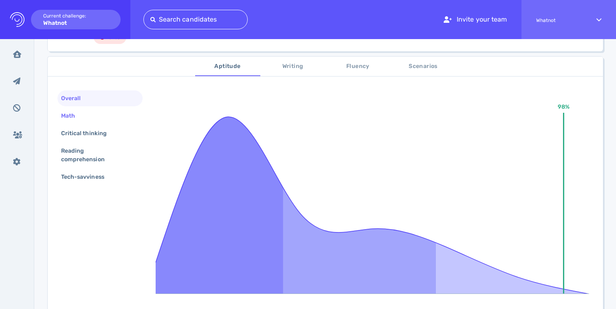 The image size is (616, 309). I want to click on span: Aptitude, so click(228, 66).